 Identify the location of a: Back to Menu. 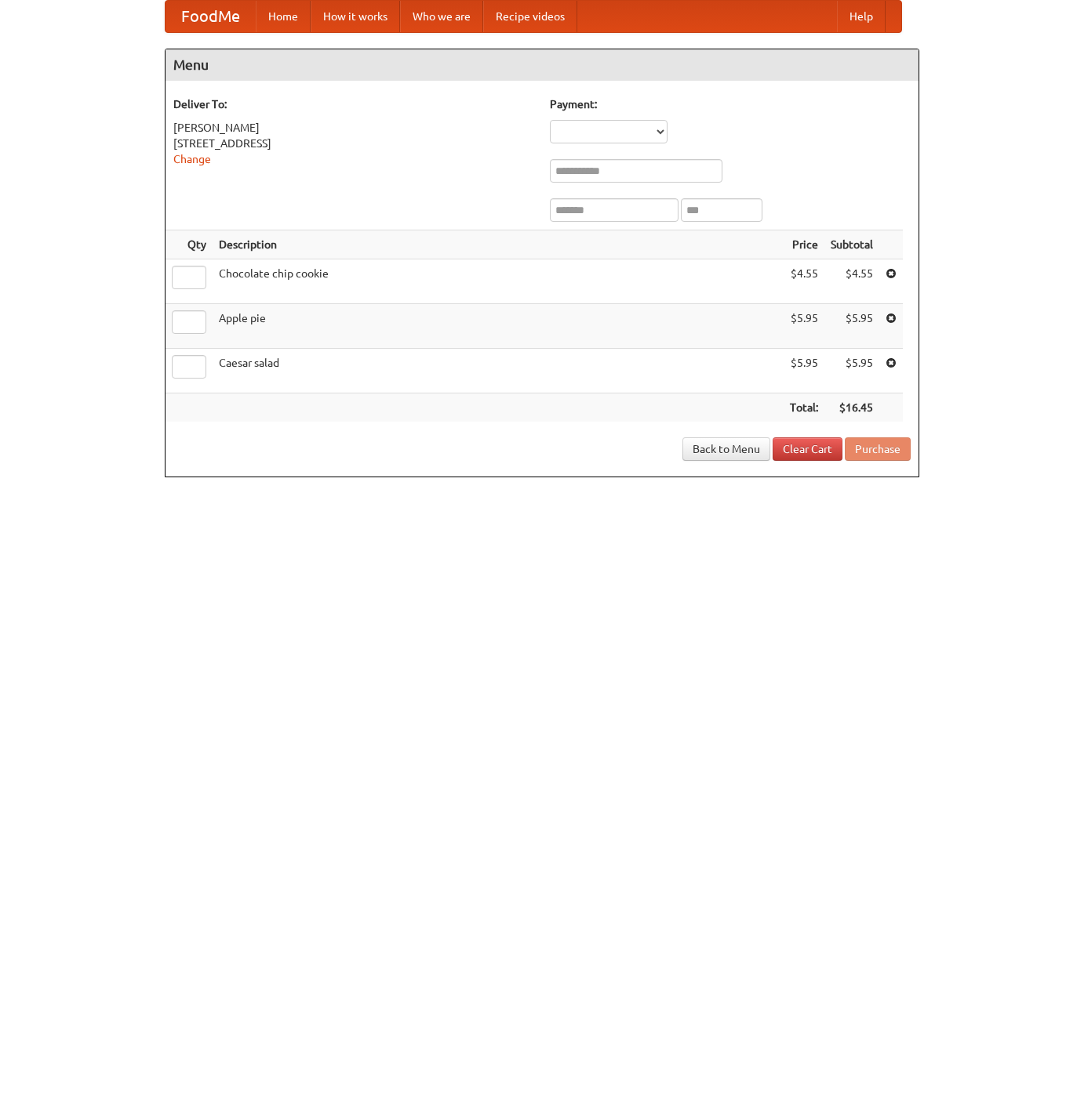
(726, 449).